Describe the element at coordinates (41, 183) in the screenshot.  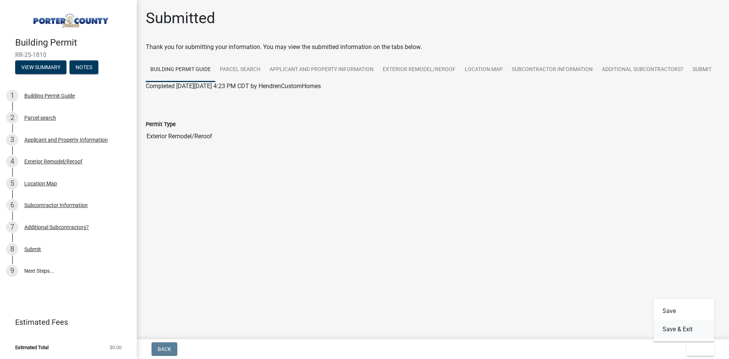
I see `div: Location Map` at that location.